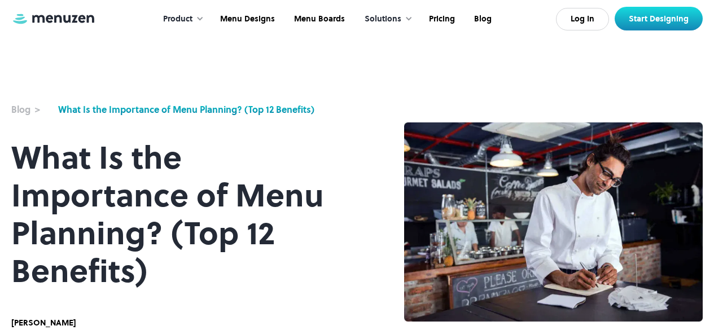  What do you see at coordinates (583, 19) in the screenshot?
I see `a: Log In` at bounding box center [583, 19].